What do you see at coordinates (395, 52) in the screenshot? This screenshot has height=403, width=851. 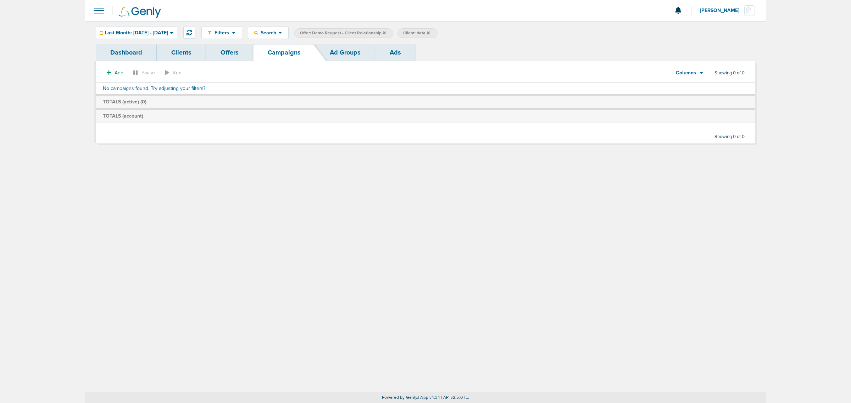 I see `a: Ads` at bounding box center [395, 52].